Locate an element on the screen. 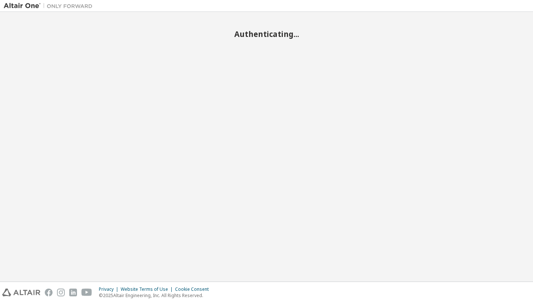 The image size is (533, 303). div: Website Terms of Use is located at coordinates (148, 290).